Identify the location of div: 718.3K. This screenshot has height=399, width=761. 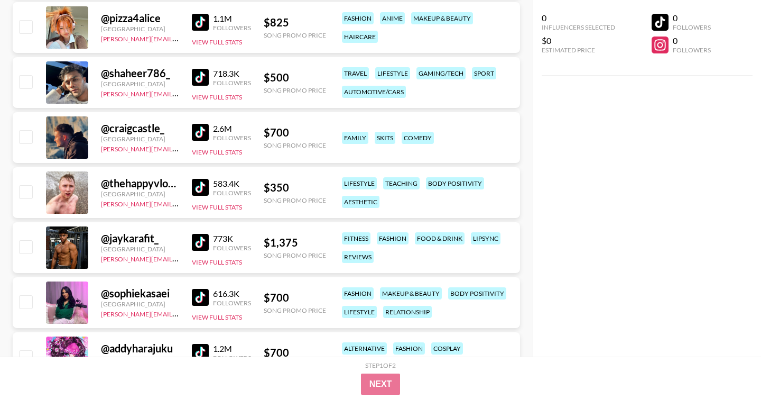
(232, 73).